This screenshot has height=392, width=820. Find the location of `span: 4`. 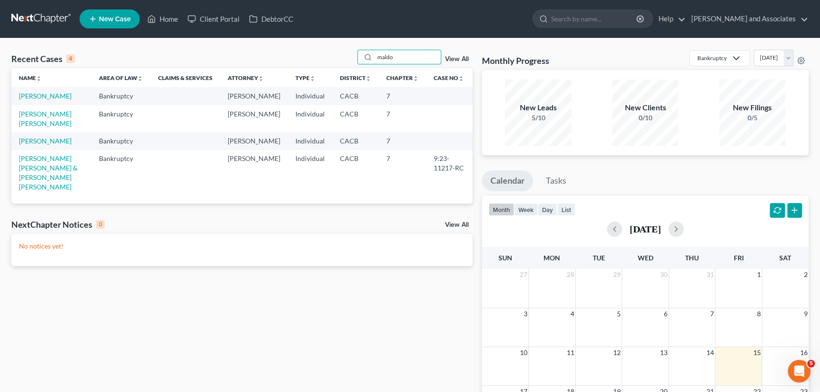

span: 4 is located at coordinates (572, 314).